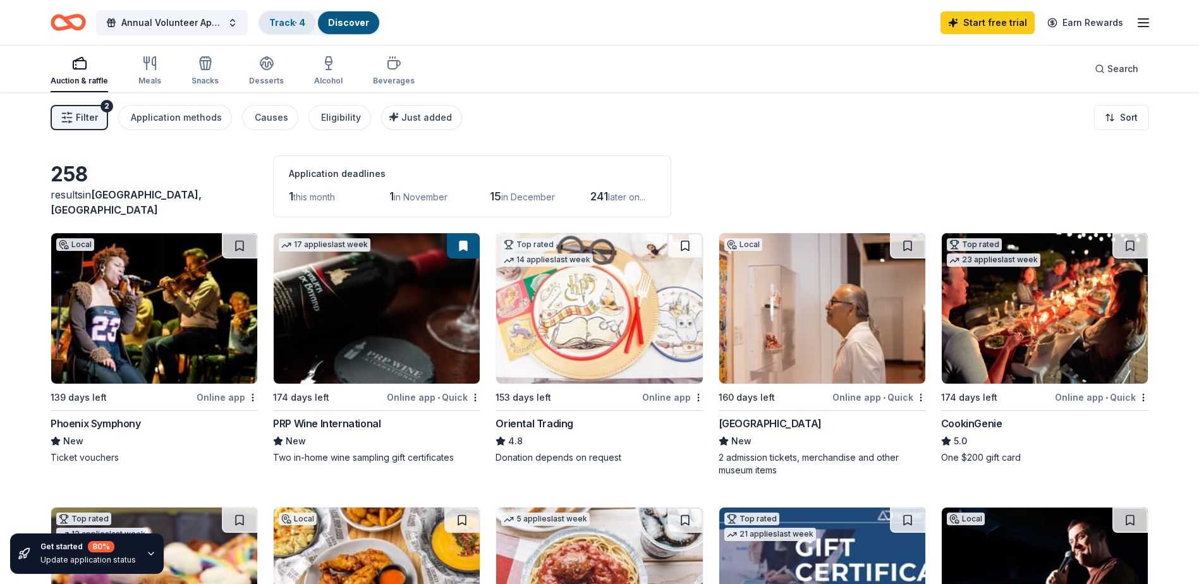  What do you see at coordinates (1044, 348) in the screenshot?
I see `a: Image for CookinGenieTop rated23 applieslast week174 days leftOnline app•QuickCookinGenie5.0One $...` at bounding box center [1044, 348].